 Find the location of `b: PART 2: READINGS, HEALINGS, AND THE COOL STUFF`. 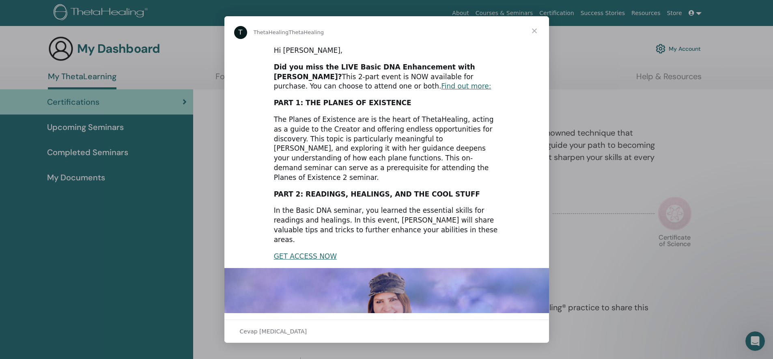

b: PART 2: READINGS, HEALINGS, AND THE COOL STUFF is located at coordinates (377, 194).